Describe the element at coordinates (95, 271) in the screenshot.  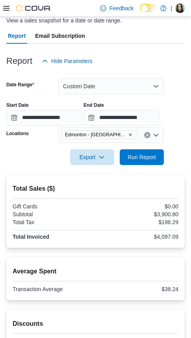
I see `h2: Average Spent` at that location.